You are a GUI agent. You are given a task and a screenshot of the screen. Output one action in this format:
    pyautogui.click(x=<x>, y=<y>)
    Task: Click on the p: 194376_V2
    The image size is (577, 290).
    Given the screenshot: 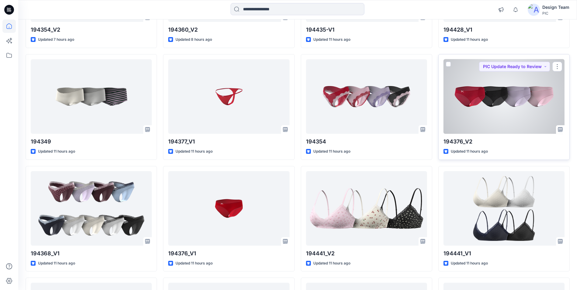 What is the action you would take?
    pyautogui.click(x=504, y=142)
    